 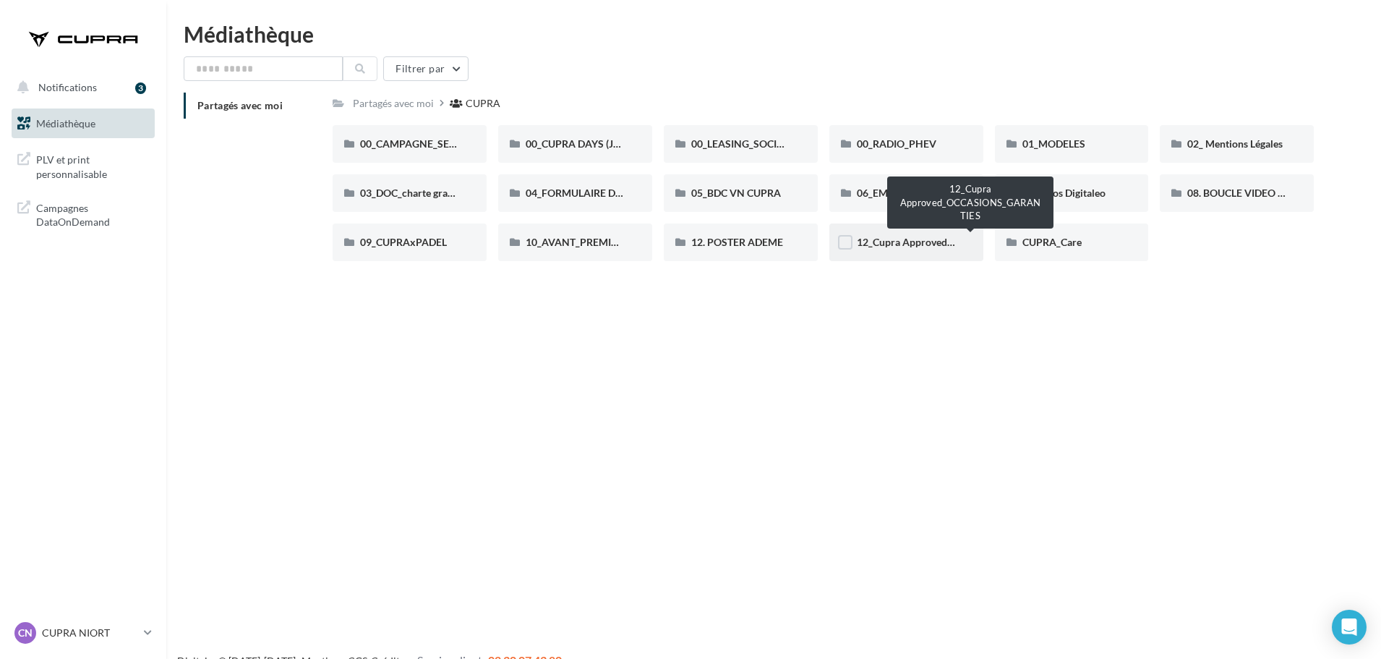 I want to click on span: 02_ Mentions Légales, so click(x=1235, y=143).